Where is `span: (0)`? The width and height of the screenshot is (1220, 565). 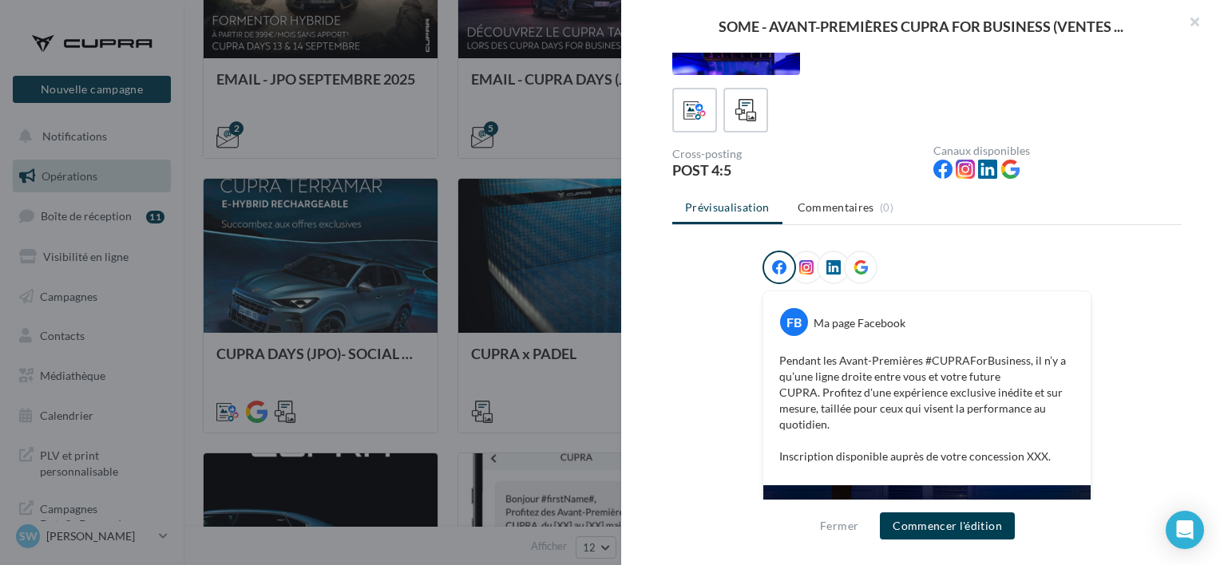
span: (0) is located at coordinates (886, 208).